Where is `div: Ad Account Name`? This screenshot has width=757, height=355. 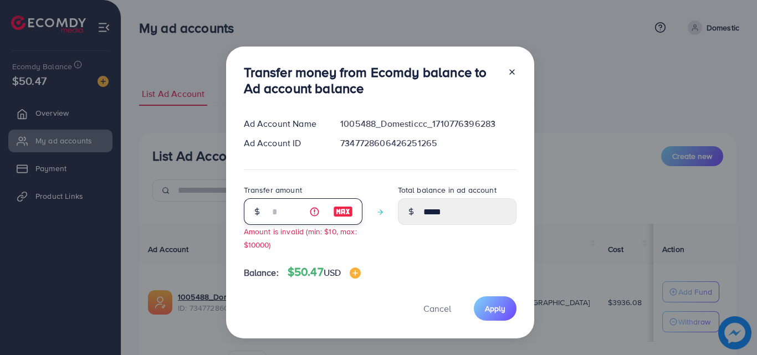 div: Ad Account Name is located at coordinates (283, 124).